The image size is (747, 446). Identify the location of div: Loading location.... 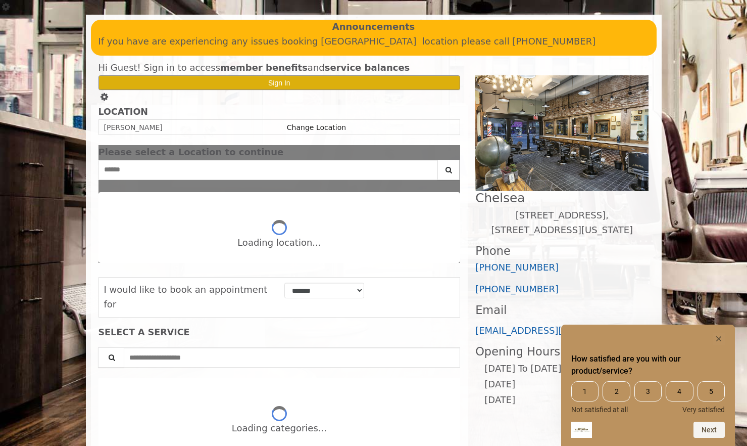
(279, 242).